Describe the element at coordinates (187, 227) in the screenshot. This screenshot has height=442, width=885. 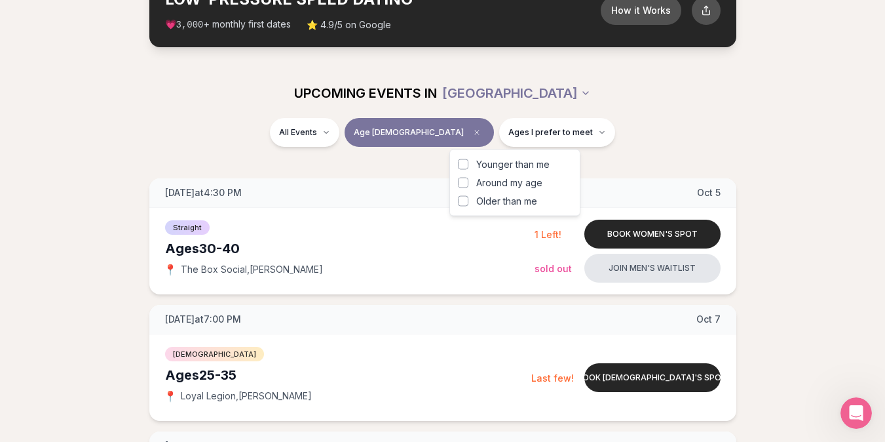
I see `span: Straight` at that location.